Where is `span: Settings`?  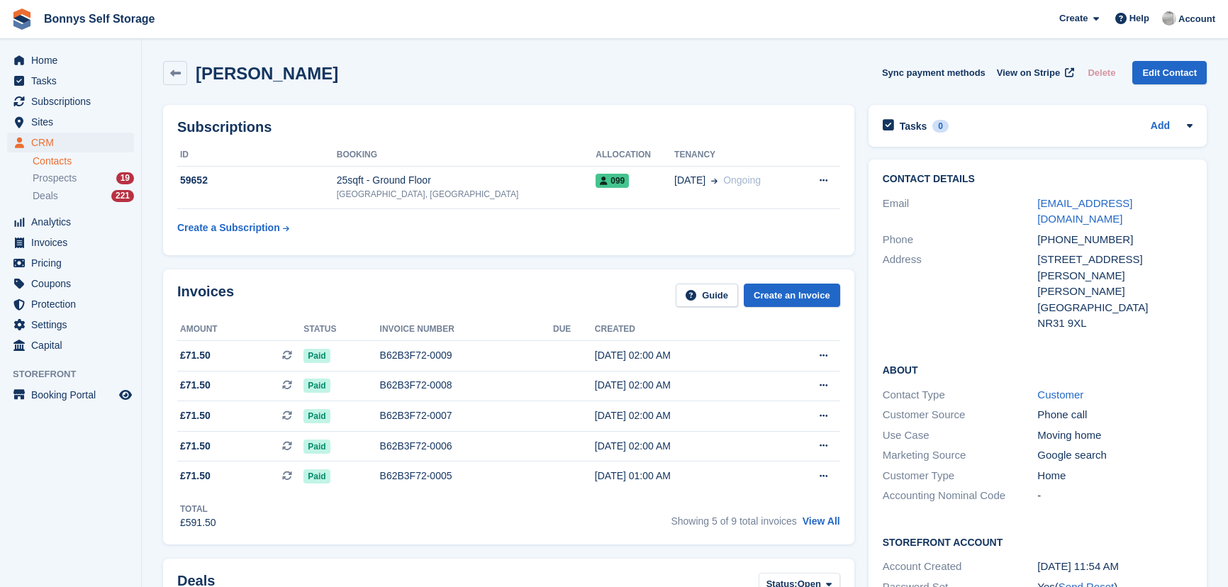
span: Settings is located at coordinates (74, 325).